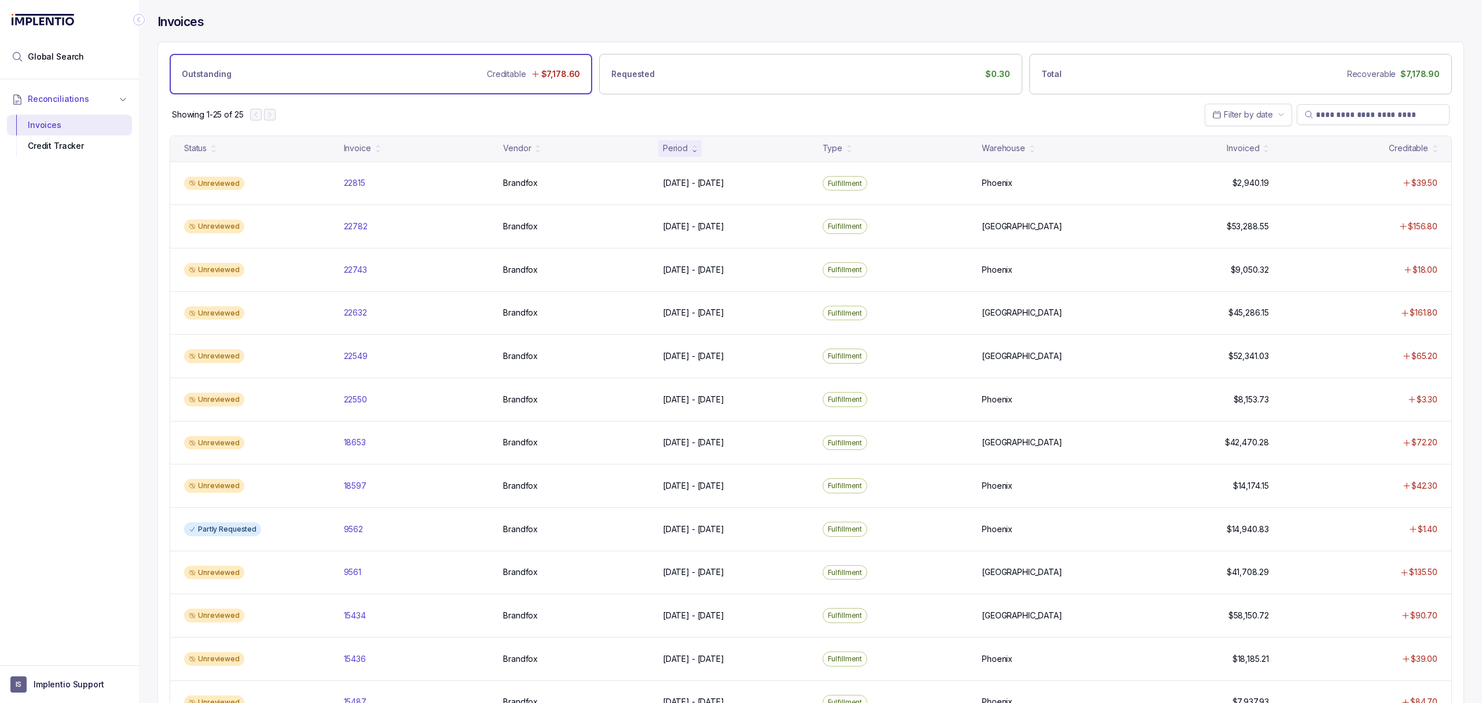 The height and width of the screenshot is (703, 1482). Describe the element at coordinates (353, 529) in the screenshot. I see `p: 9562` at that location.